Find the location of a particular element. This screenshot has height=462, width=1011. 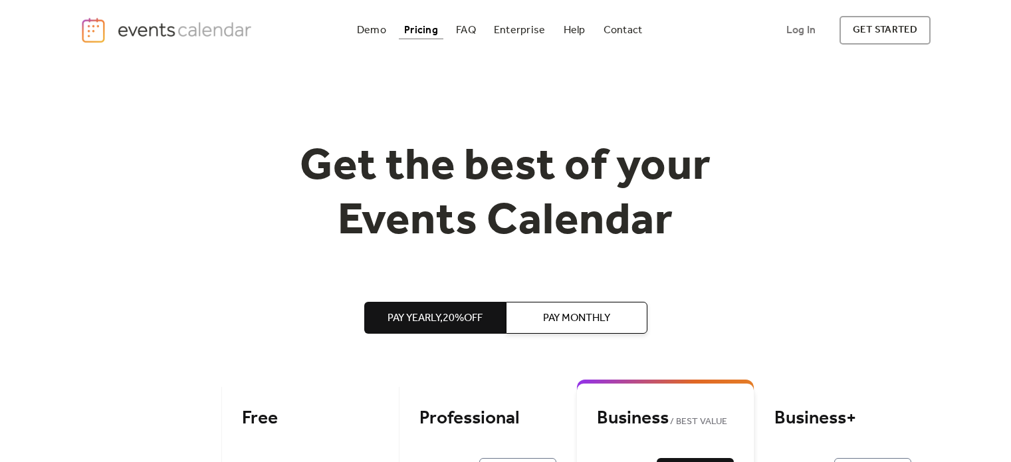

span: Pay Yearly, 20% off is located at coordinates (435, 318).